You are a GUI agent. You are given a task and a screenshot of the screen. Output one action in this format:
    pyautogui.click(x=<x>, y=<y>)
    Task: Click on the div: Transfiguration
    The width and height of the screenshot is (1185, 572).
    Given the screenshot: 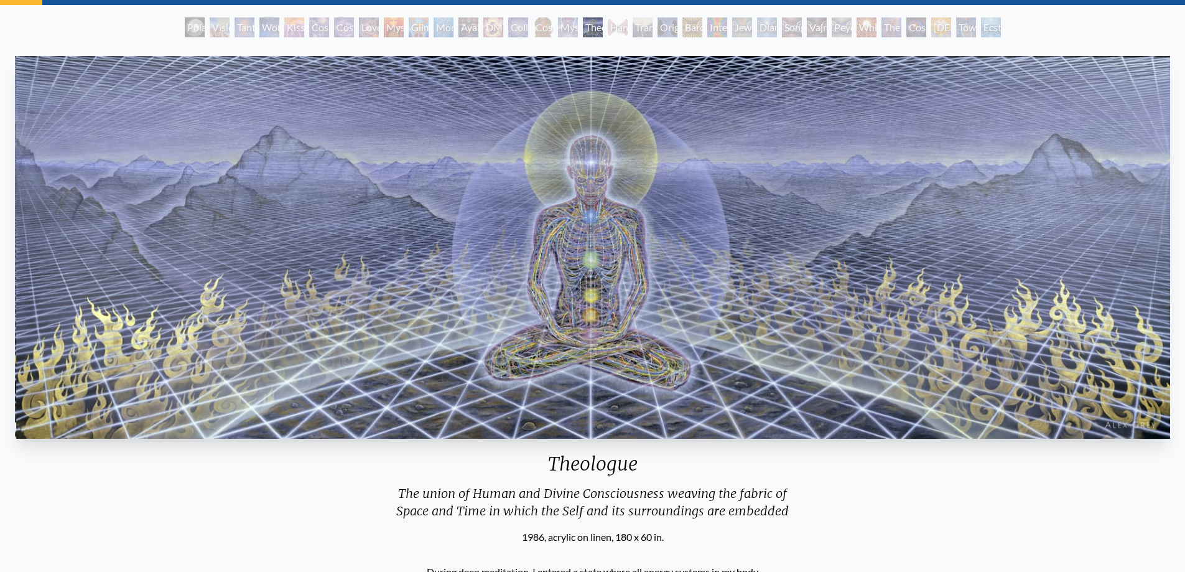 What is the action you would take?
    pyautogui.click(x=643, y=27)
    